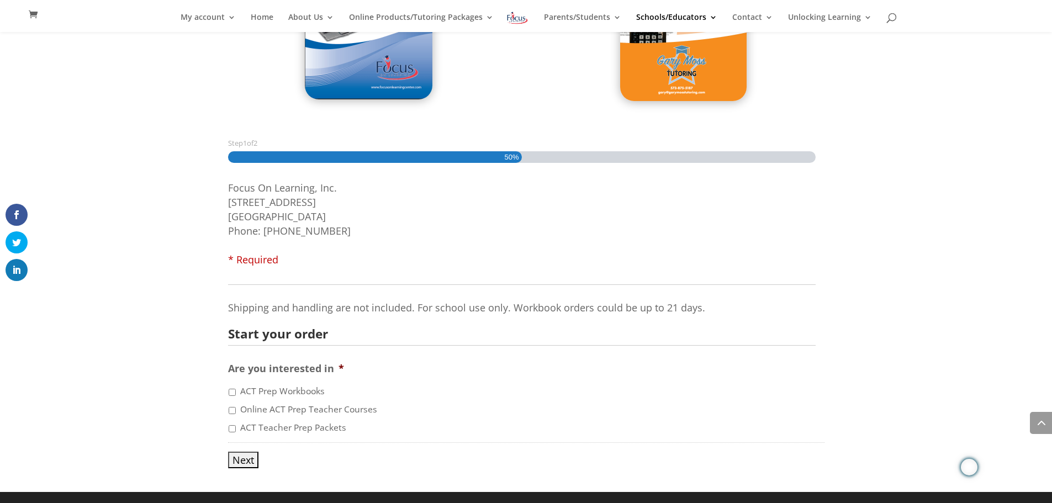  Describe the element at coordinates (208, 23) in the screenshot. I see `a: My account` at that location.